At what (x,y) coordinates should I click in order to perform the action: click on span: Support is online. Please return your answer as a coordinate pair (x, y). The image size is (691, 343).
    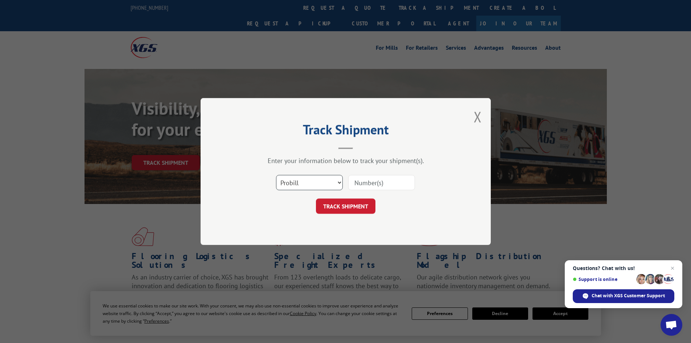
    Looking at the image, I should click on (603, 279).